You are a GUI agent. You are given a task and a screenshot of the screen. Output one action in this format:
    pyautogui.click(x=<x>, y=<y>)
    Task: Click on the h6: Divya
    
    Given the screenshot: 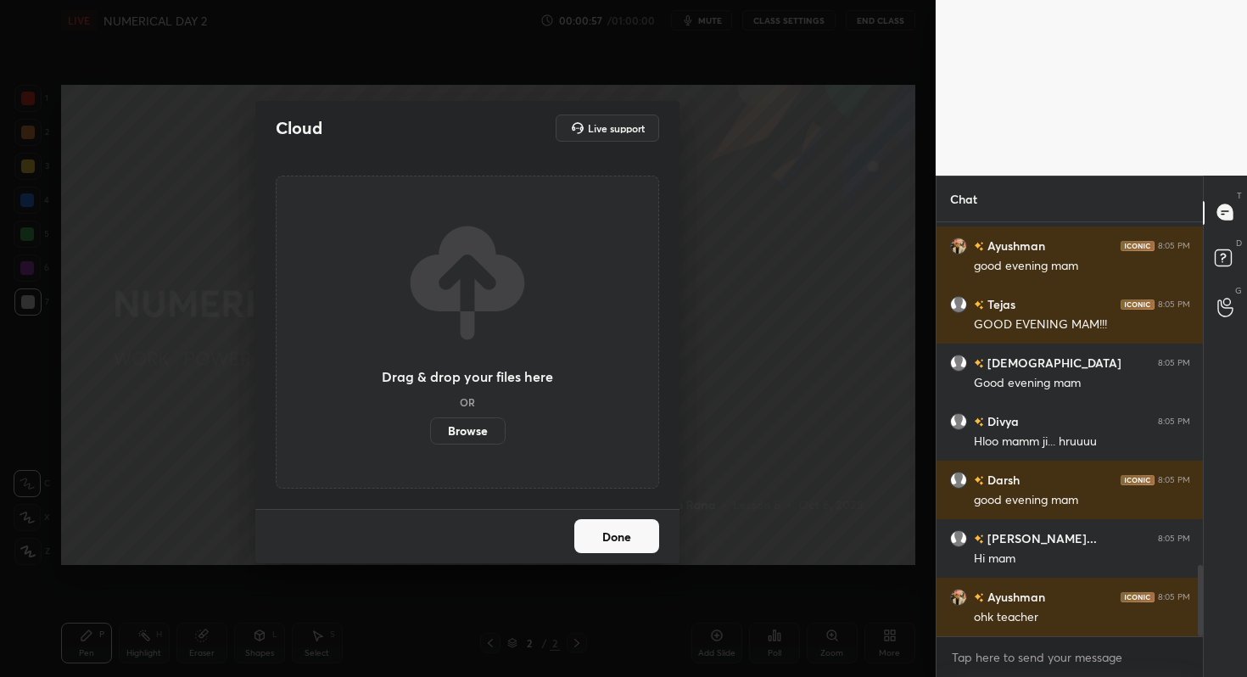 What is the action you would take?
    pyautogui.click(x=1001, y=421)
    